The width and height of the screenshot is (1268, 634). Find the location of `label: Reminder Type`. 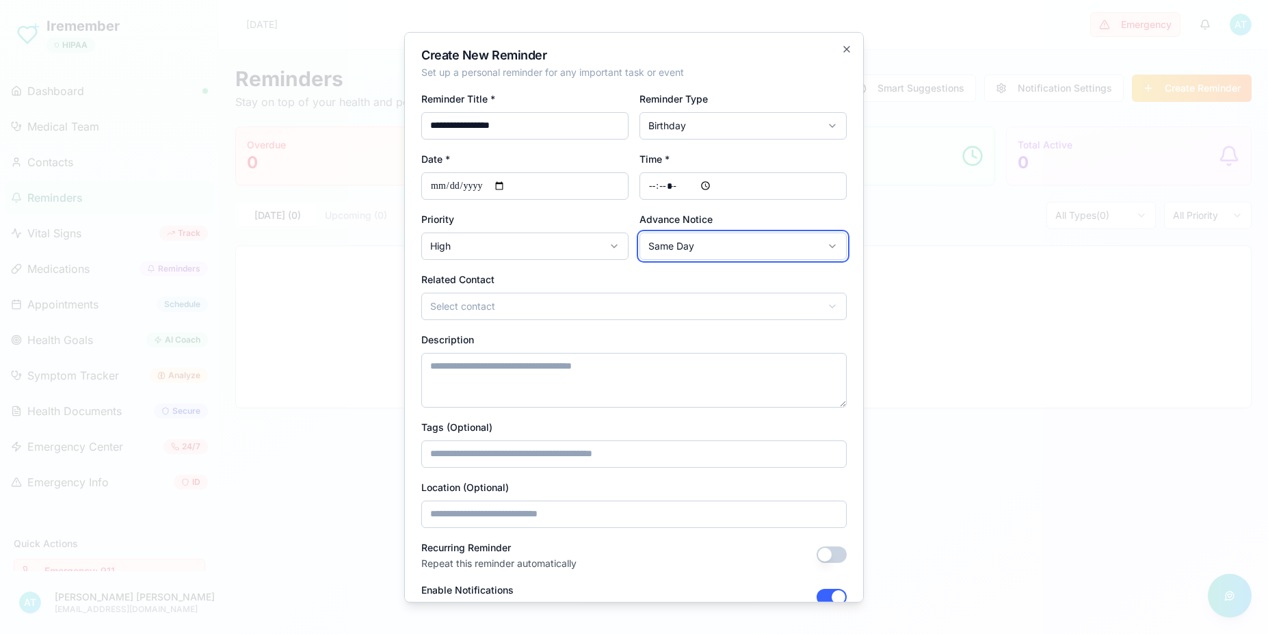

label: Reminder Type is located at coordinates (674, 98).